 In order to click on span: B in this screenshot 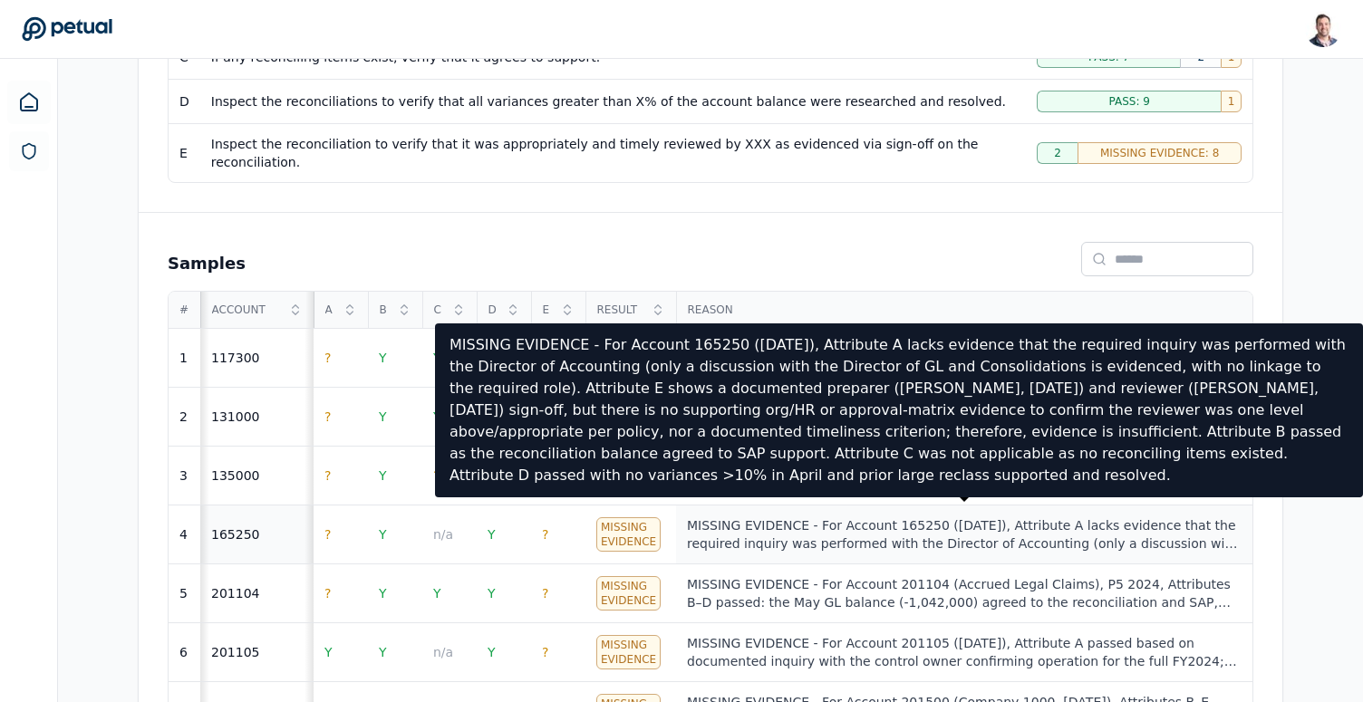, I will do `click(385, 310)`.